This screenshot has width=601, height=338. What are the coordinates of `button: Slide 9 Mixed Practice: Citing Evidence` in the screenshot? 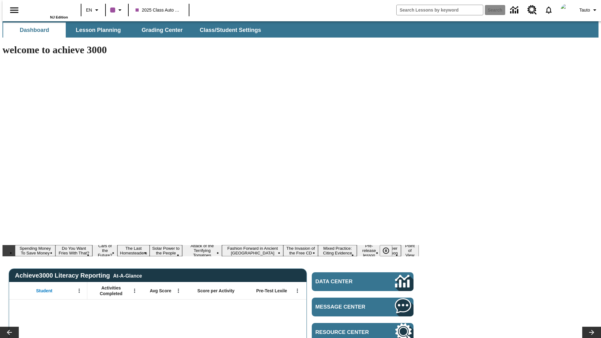 It's located at (337, 251).